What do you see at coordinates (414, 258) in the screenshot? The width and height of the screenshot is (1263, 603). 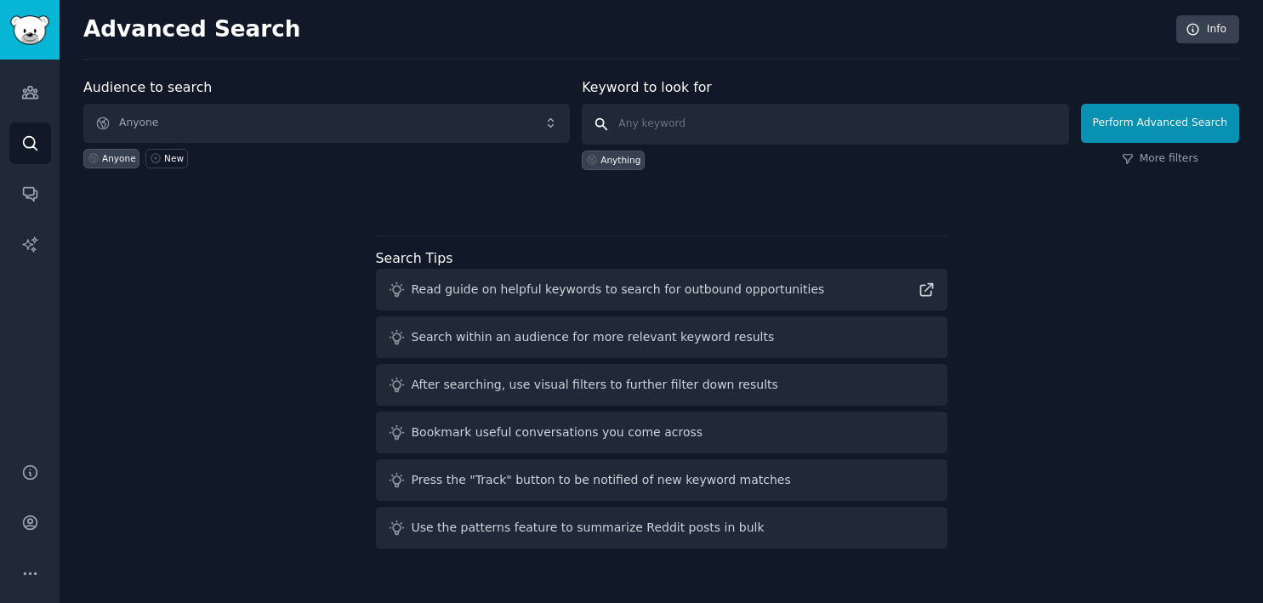 I see `label: Search Tips` at bounding box center [414, 258].